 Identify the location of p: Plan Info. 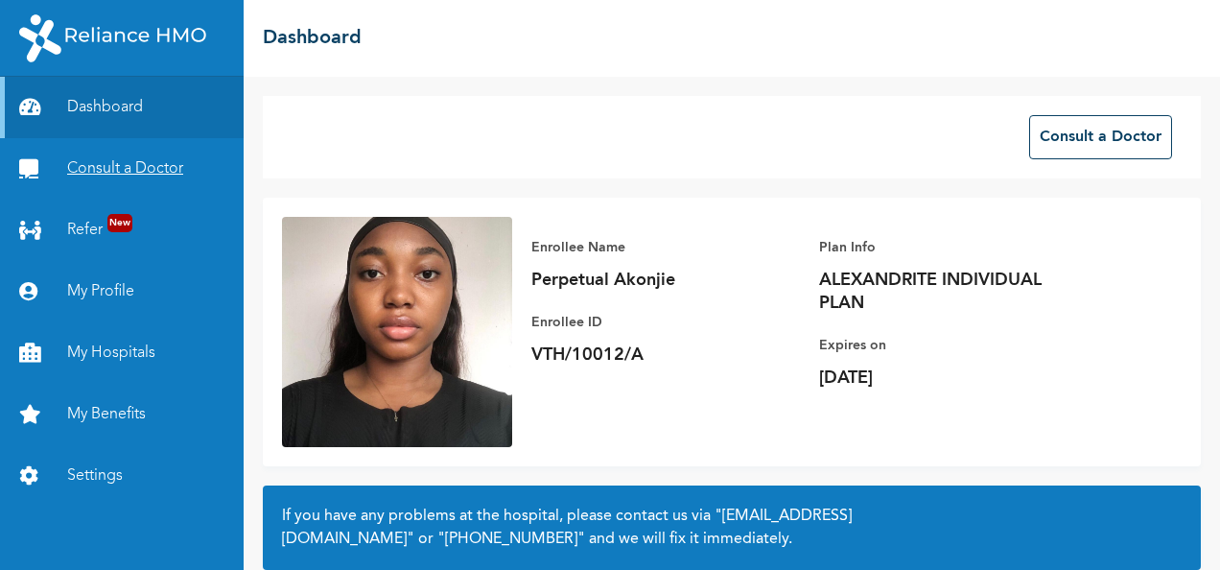
(953, 247).